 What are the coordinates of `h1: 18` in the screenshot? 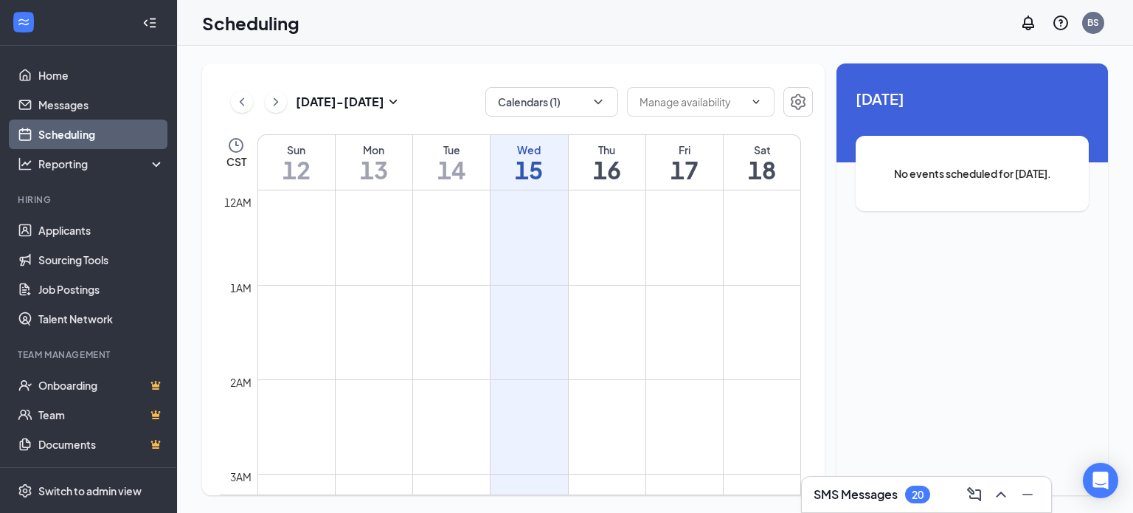 It's located at (762, 170).